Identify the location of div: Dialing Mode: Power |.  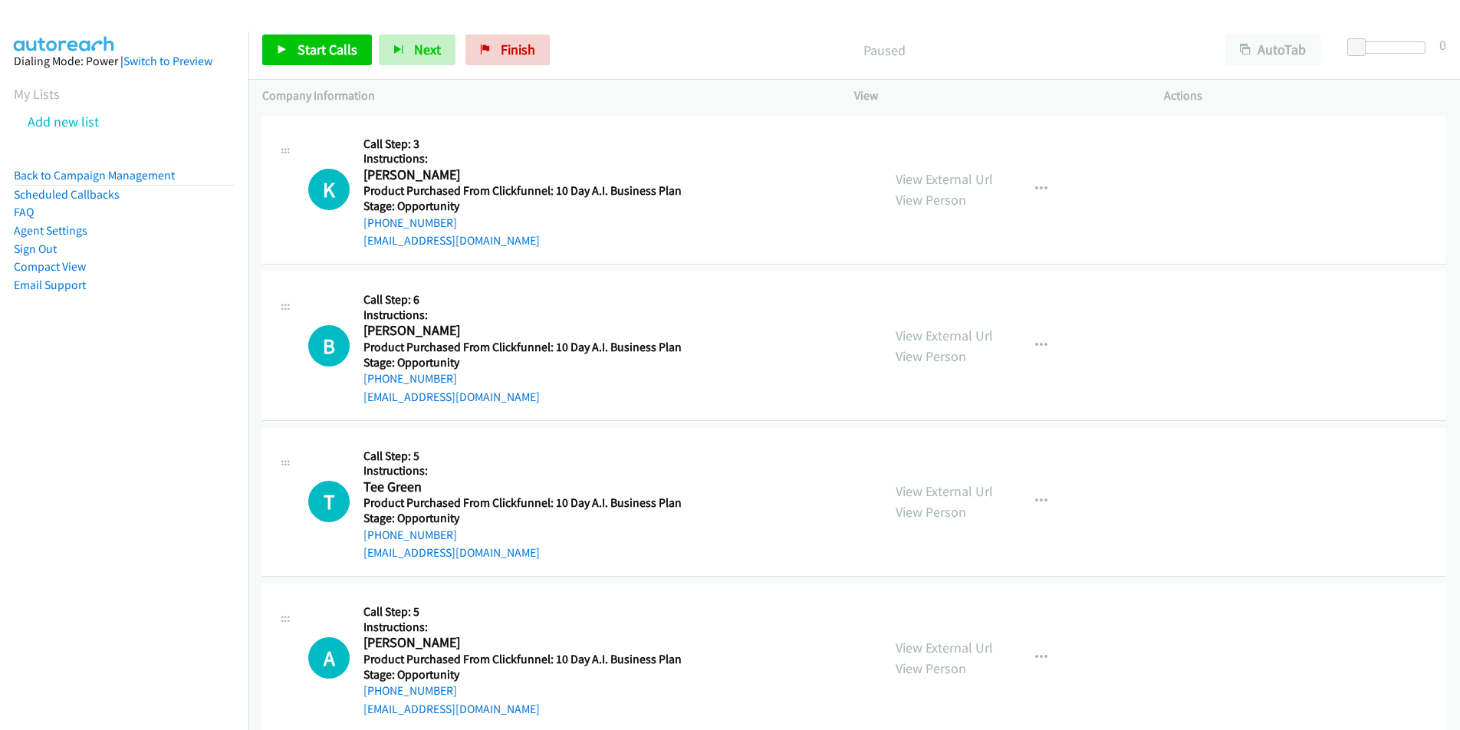
(124, 61).